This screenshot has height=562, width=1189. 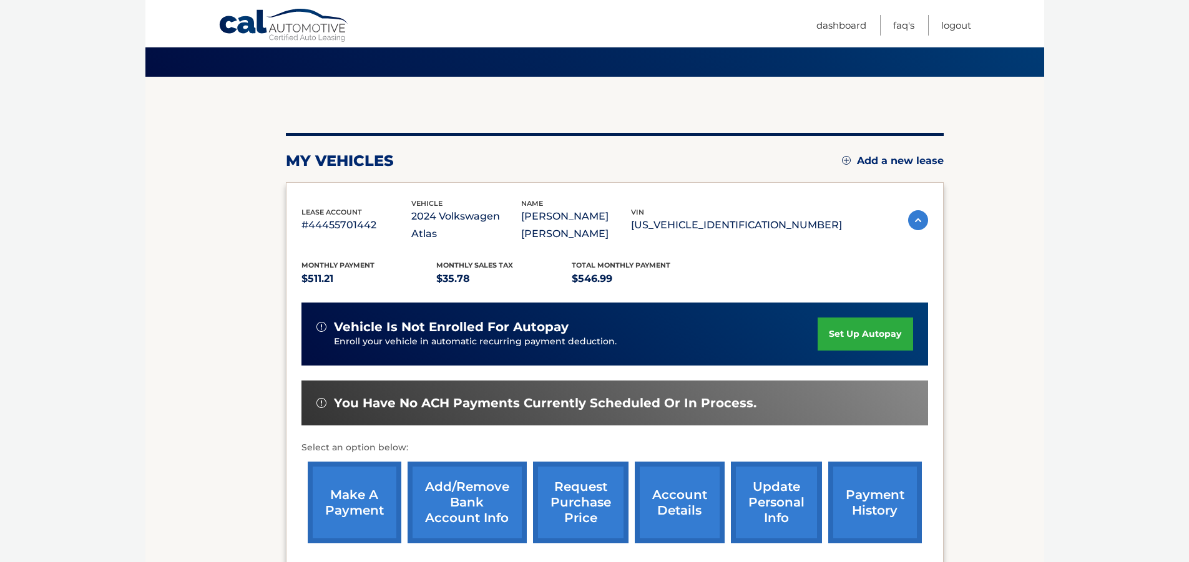 I want to click on p: Select an option below:, so click(x=615, y=448).